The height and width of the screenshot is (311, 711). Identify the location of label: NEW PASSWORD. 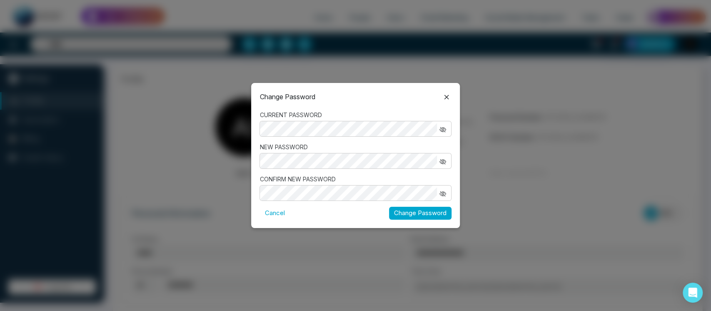
(355, 147).